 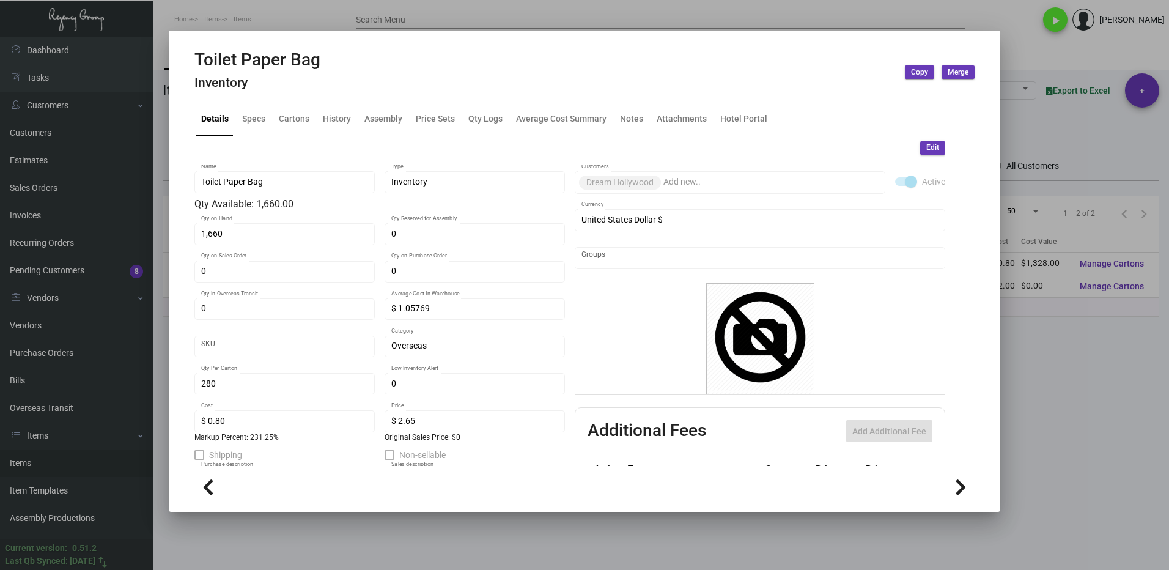 I want to click on span: Merge, so click(x=958, y=72).